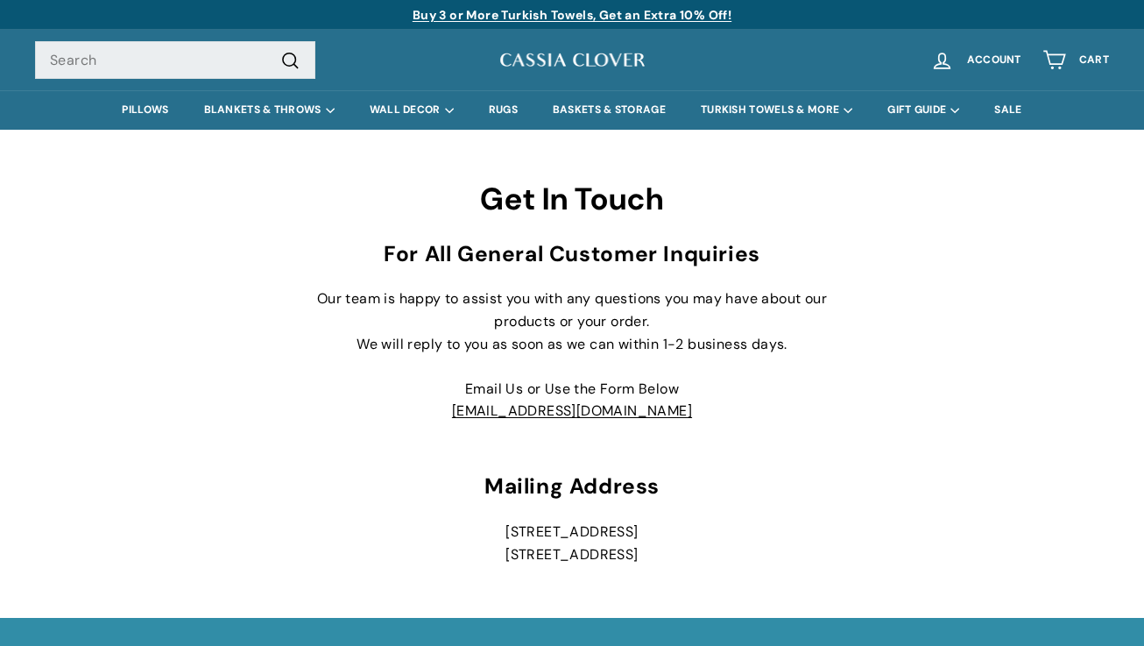 The image size is (1144, 646). What do you see at coordinates (1008, 110) in the screenshot?
I see `a: SALE` at bounding box center [1008, 110].